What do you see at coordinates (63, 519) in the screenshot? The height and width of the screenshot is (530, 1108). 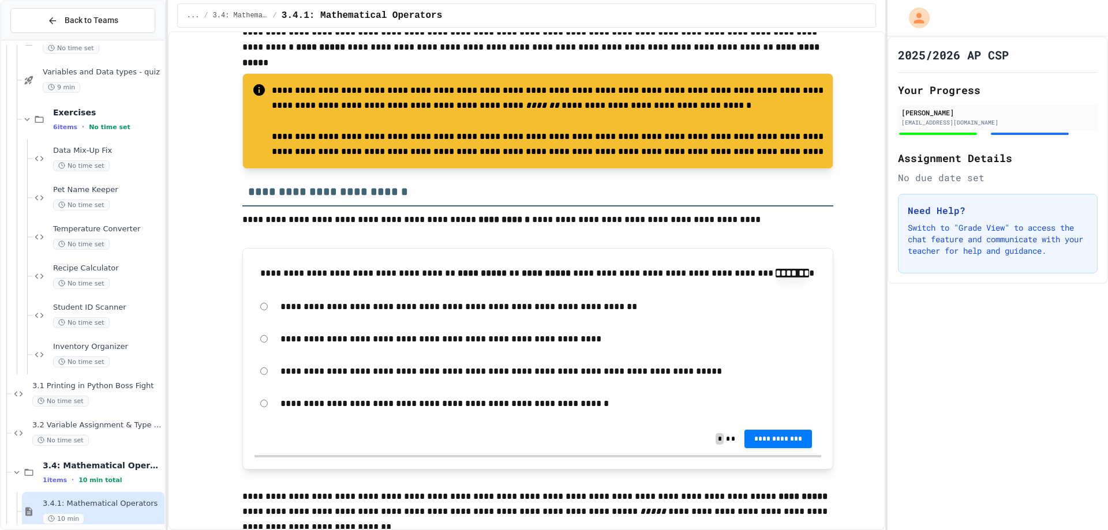 I see `span: 10 min` at bounding box center [63, 519].